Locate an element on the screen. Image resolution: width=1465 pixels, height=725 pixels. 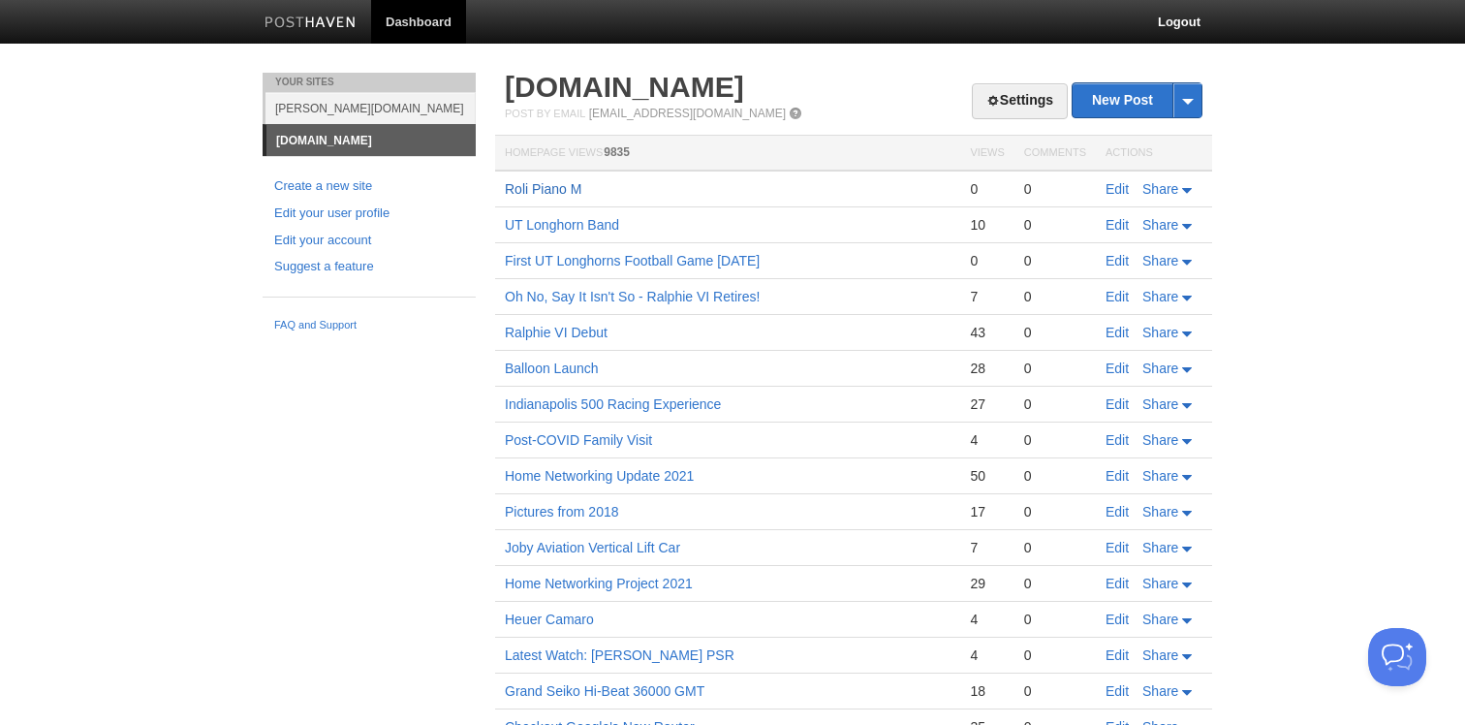
div: 27 is located at coordinates (986, 404).